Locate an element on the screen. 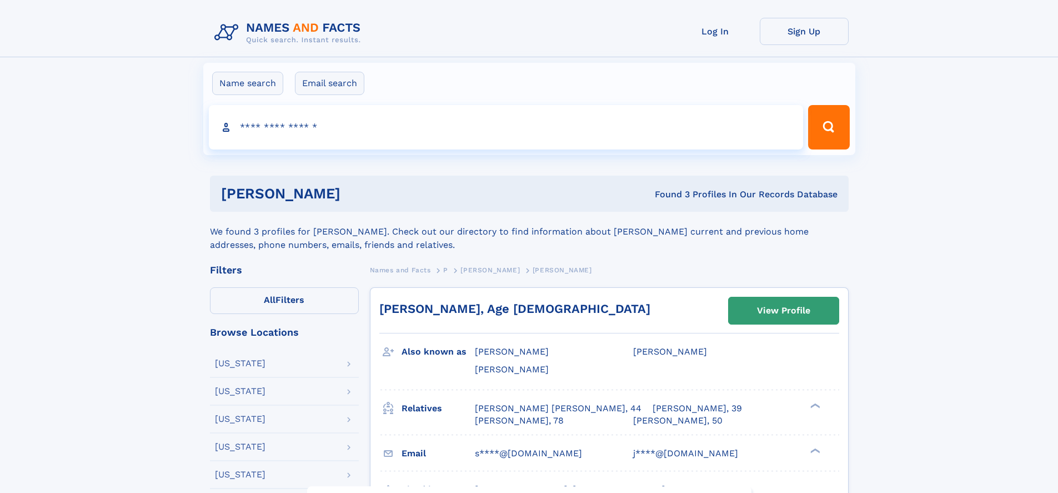 The width and height of the screenshot is (1058, 493). span: P is located at coordinates (446, 270).